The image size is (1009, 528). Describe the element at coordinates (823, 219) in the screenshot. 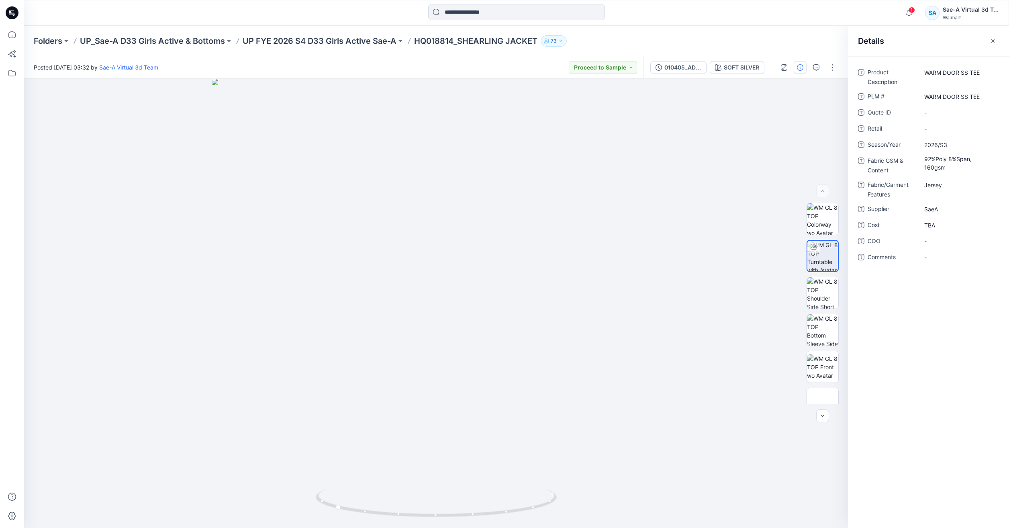

I see `img: WM GL 8 TOP Colorway wo Avatar` at that location.